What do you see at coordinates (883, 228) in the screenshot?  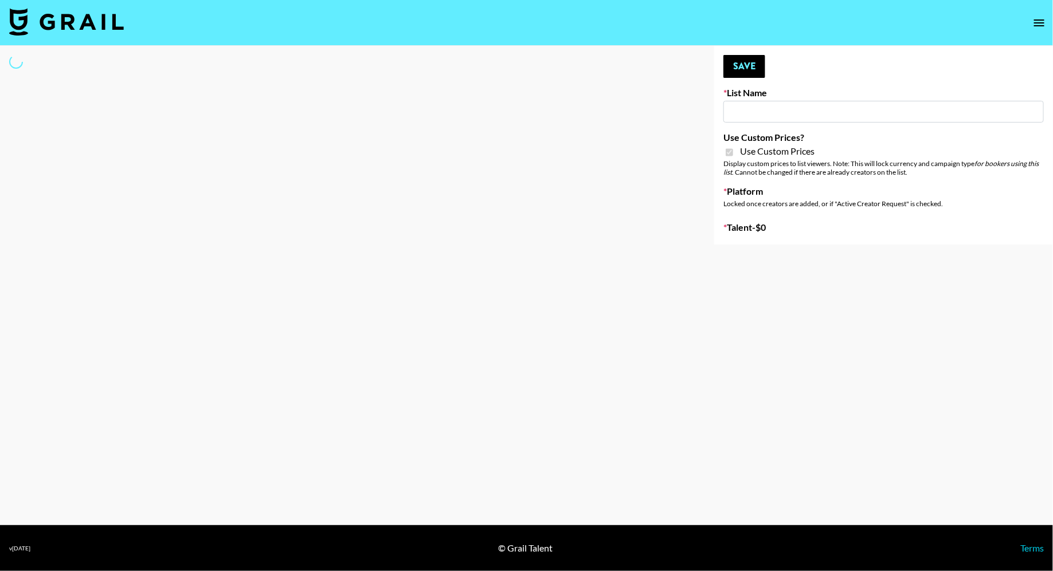 I see `label: Talent - $ 0` at bounding box center [883, 228].